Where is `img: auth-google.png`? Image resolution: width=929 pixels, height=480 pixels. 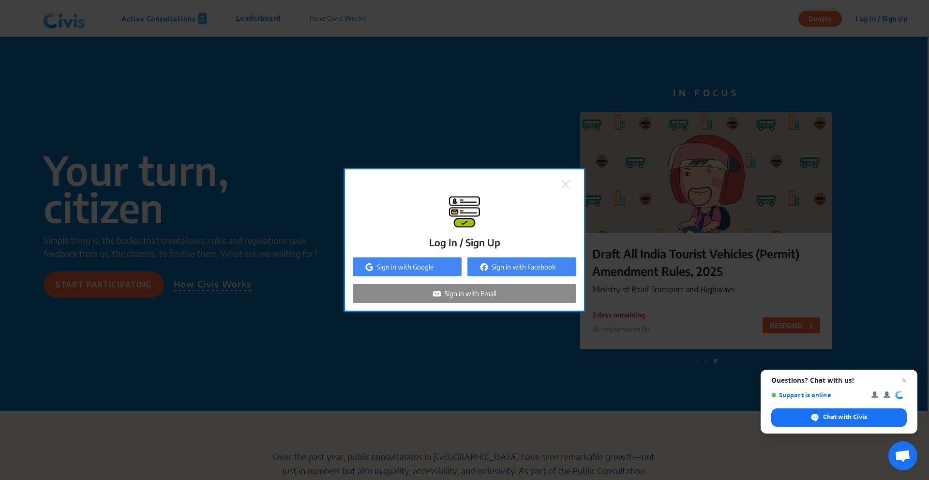 img: auth-google.png is located at coordinates (369, 267).